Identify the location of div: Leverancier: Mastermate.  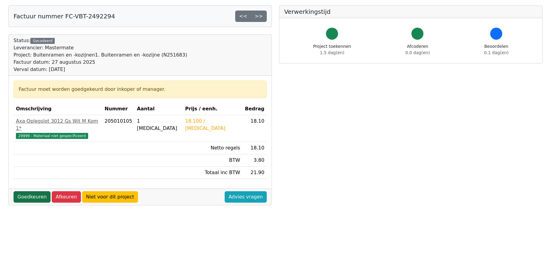
(100, 48).